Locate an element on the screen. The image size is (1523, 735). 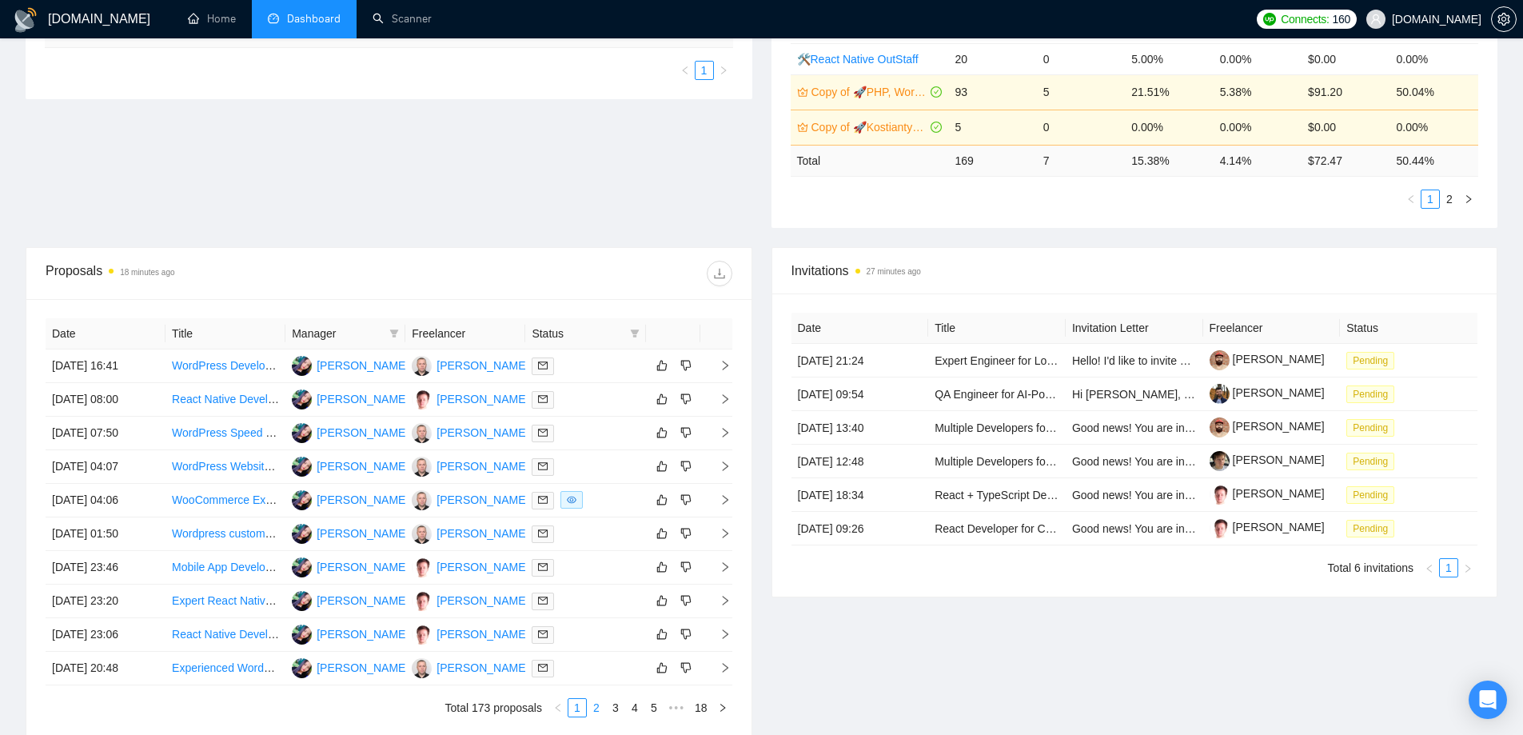
a: React Native Developer is located at coordinates (231, 634).